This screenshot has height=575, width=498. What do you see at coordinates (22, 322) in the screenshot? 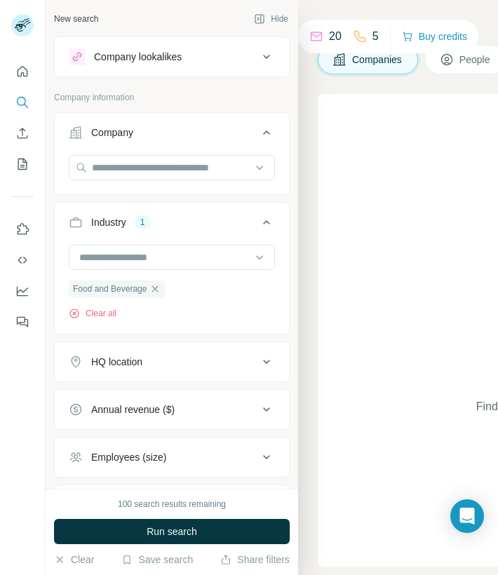
I see `button: Feedback` at bounding box center [22, 322].